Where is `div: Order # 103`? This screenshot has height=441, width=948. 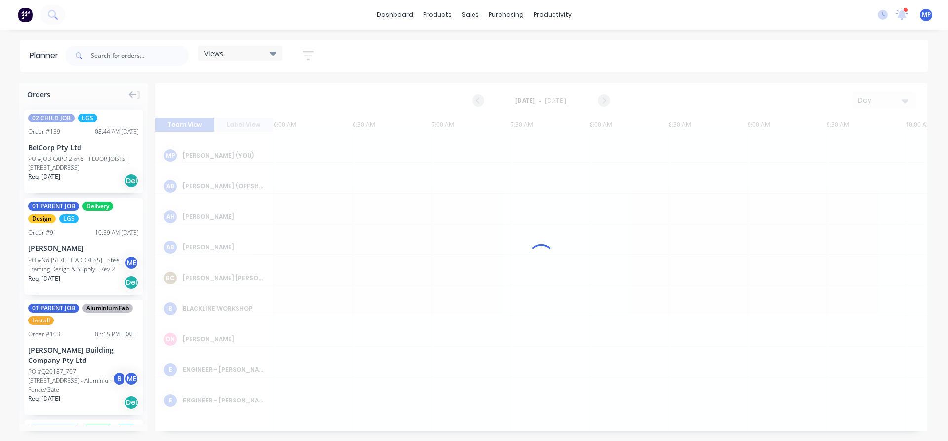 div: Order # 103 is located at coordinates (44, 334).